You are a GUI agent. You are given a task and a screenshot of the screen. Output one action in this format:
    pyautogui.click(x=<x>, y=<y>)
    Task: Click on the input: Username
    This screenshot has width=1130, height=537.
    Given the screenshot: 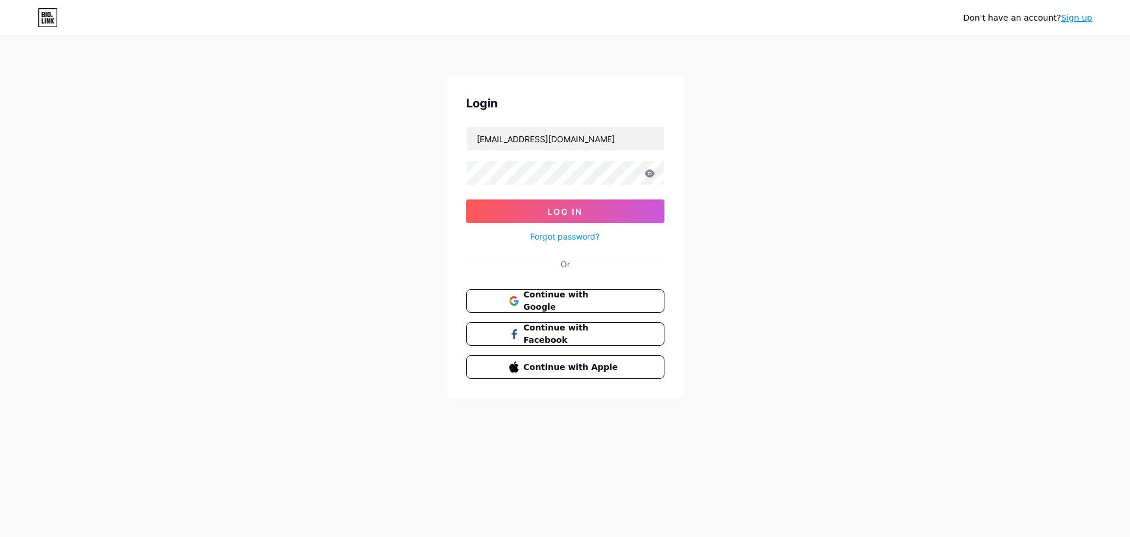 What is the action you would take?
    pyautogui.click(x=565, y=139)
    